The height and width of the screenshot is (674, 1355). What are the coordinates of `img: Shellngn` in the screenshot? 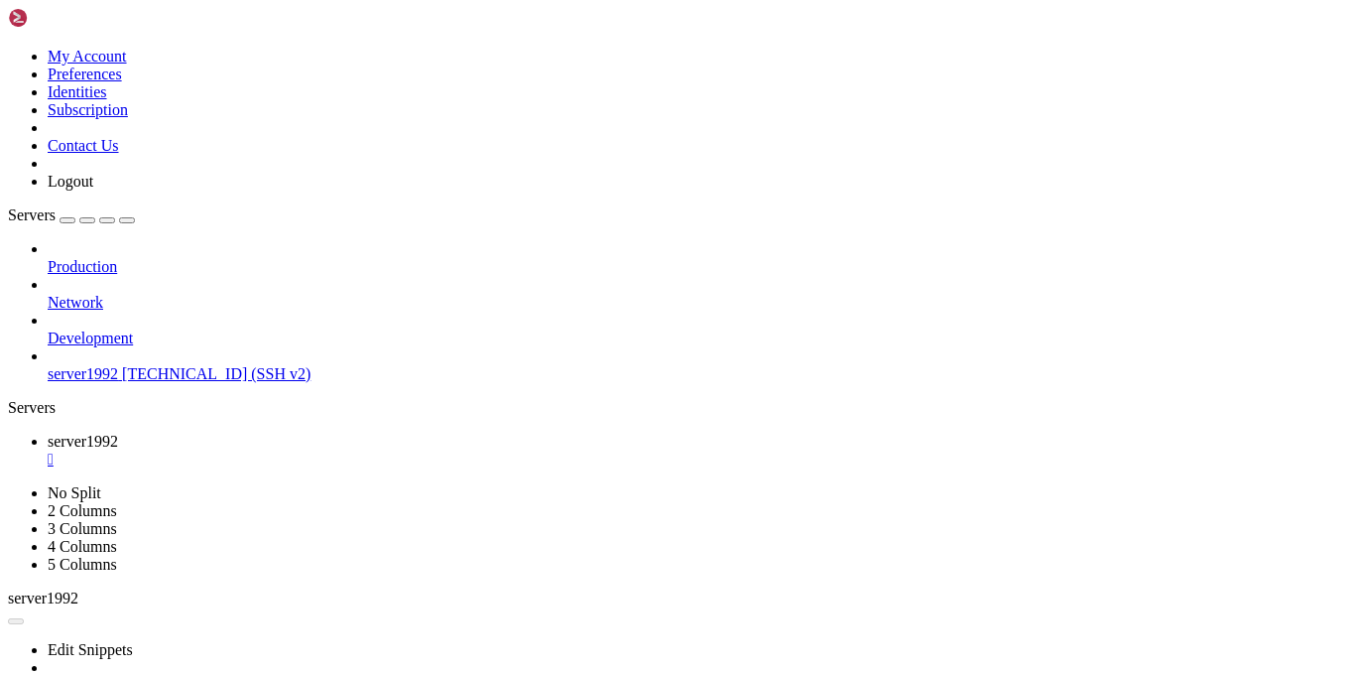 It's located at (64, 18).